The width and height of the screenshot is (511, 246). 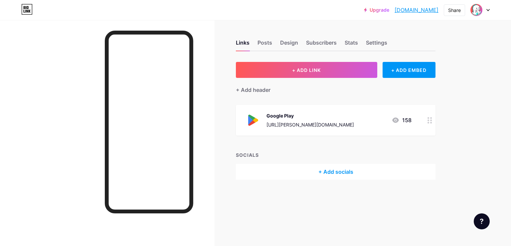 I want to click on div: Posts, so click(x=265, y=45).